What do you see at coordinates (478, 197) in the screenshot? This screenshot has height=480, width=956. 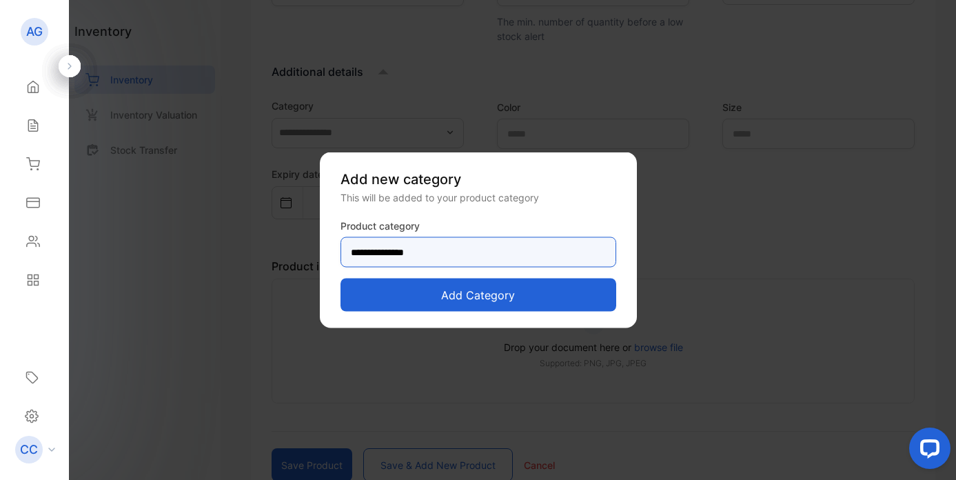 I see `div: This will be added to your product category` at bounding box center [478, 197].